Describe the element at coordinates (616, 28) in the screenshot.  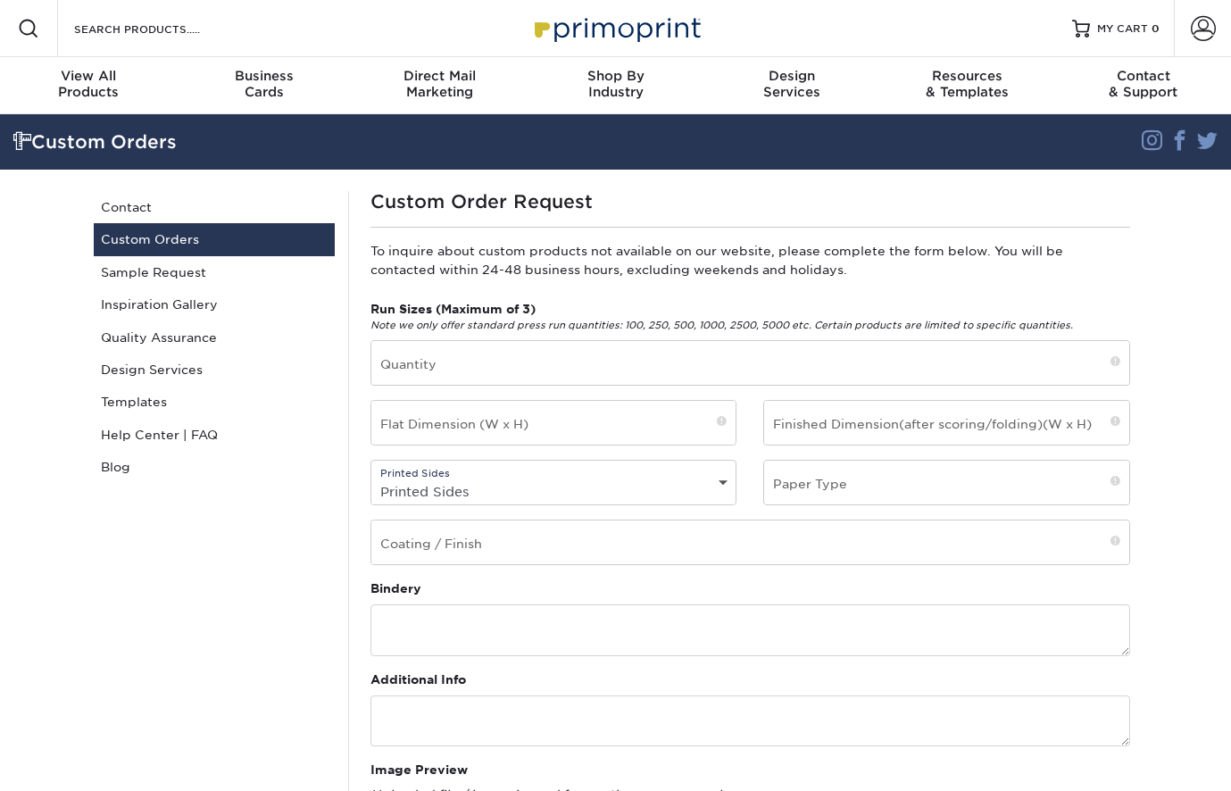
I see `img: Primoprint` at that location.